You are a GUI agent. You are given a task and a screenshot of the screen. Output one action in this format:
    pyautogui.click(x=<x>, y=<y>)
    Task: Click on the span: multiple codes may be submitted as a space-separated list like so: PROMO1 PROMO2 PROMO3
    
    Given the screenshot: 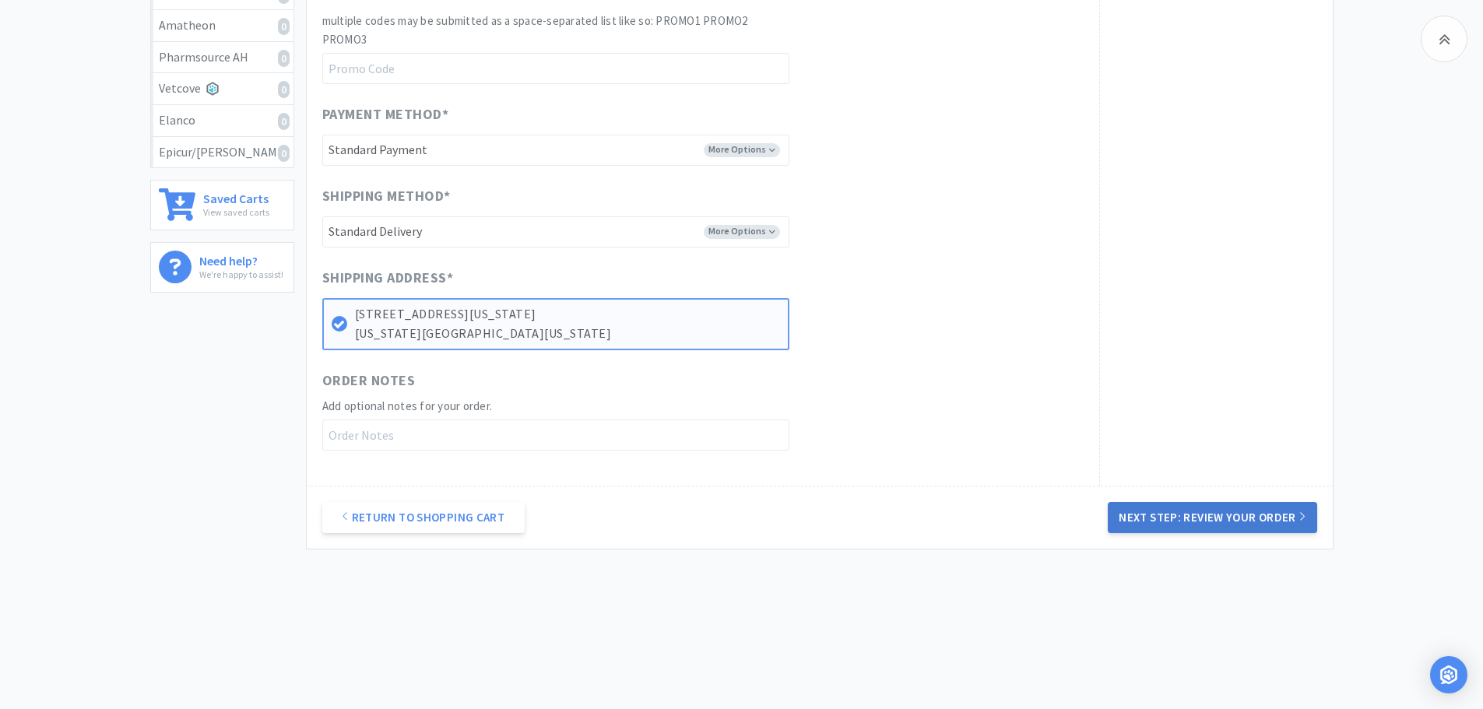 What is the action you would take?
    pyautogui.click(x=535, y=30)
    